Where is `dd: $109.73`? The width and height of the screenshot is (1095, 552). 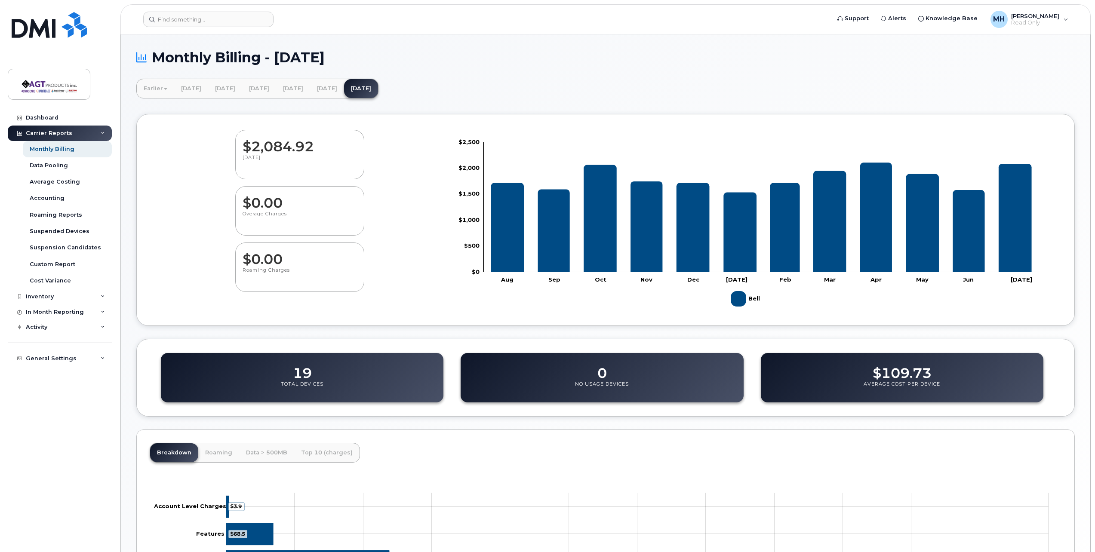 dd: $109.73 is located at coordinates (902, 369).